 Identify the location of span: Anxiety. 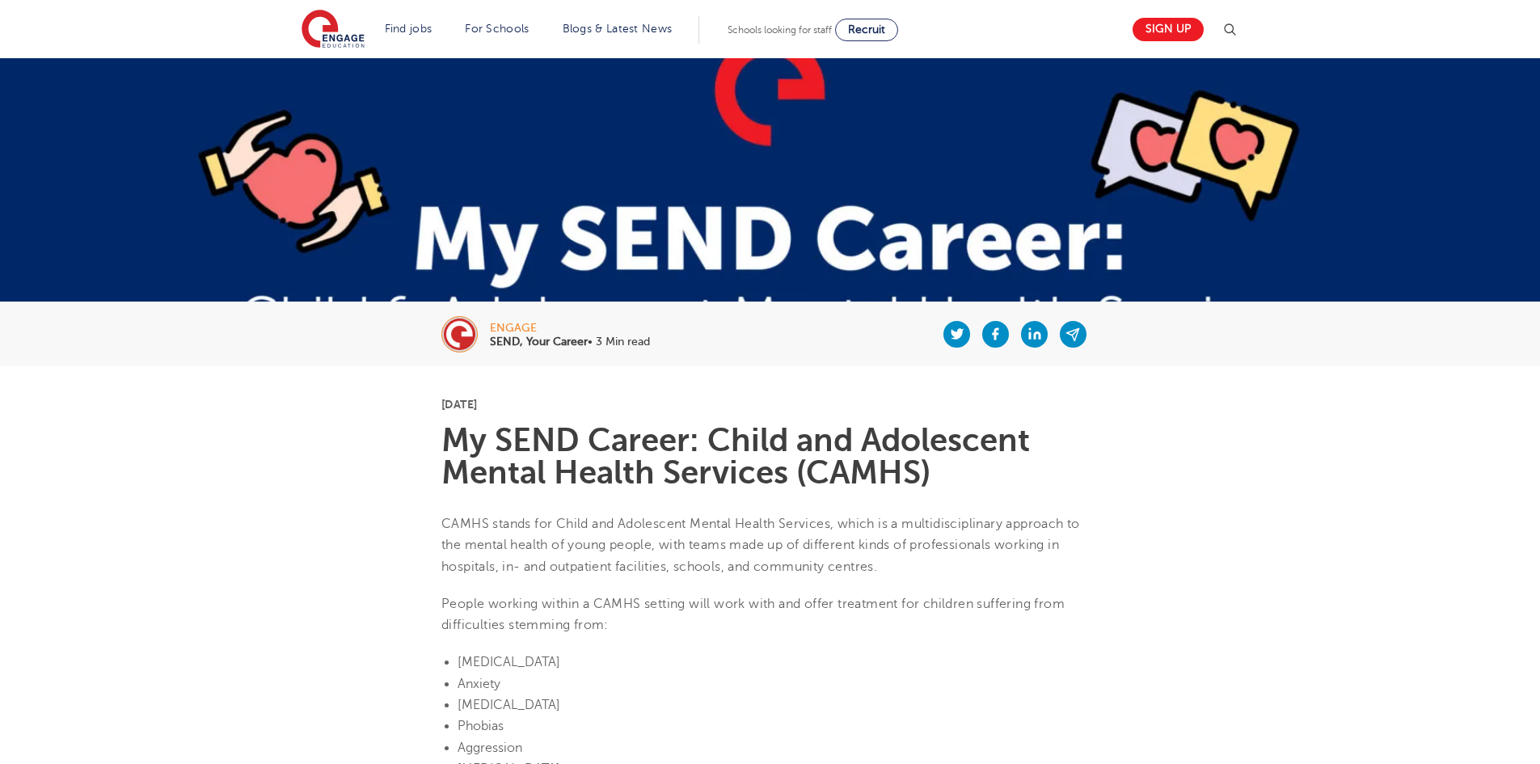
(479, 684).